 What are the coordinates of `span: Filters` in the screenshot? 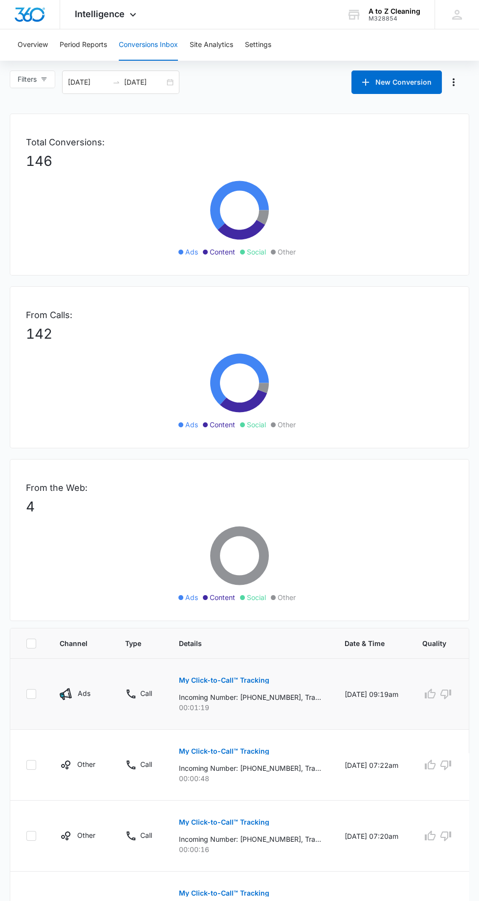 It's located at (27, 79).